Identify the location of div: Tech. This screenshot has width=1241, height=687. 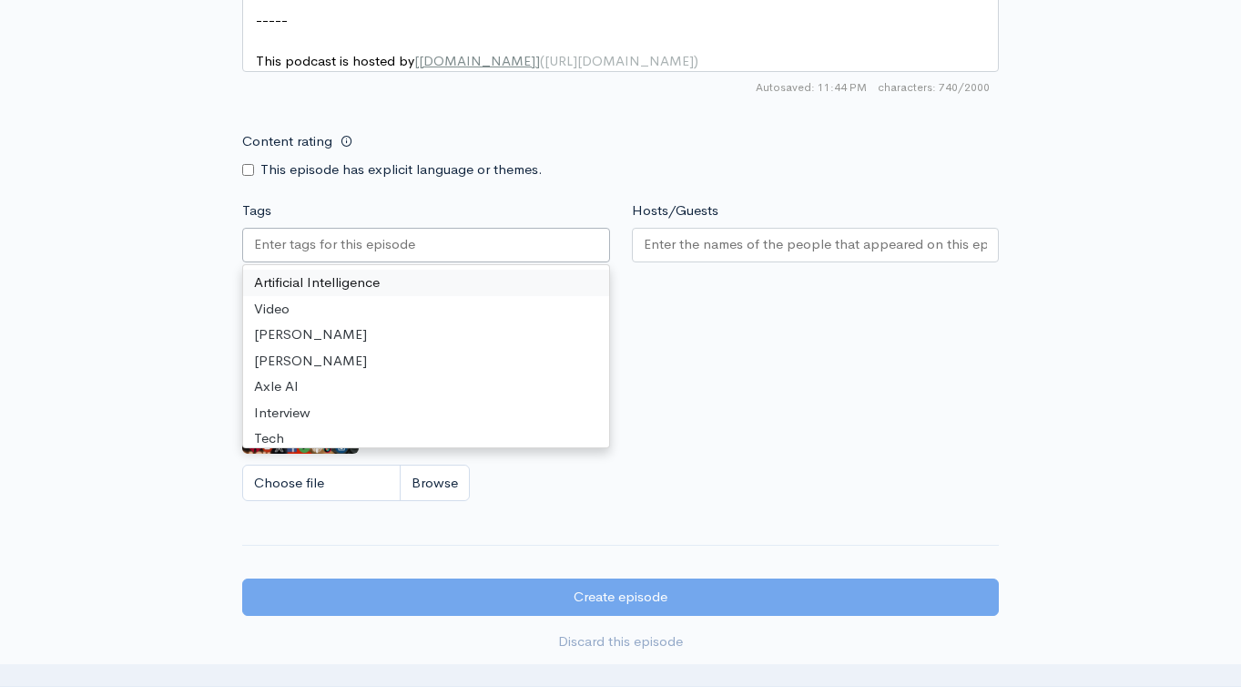
(426, 438).